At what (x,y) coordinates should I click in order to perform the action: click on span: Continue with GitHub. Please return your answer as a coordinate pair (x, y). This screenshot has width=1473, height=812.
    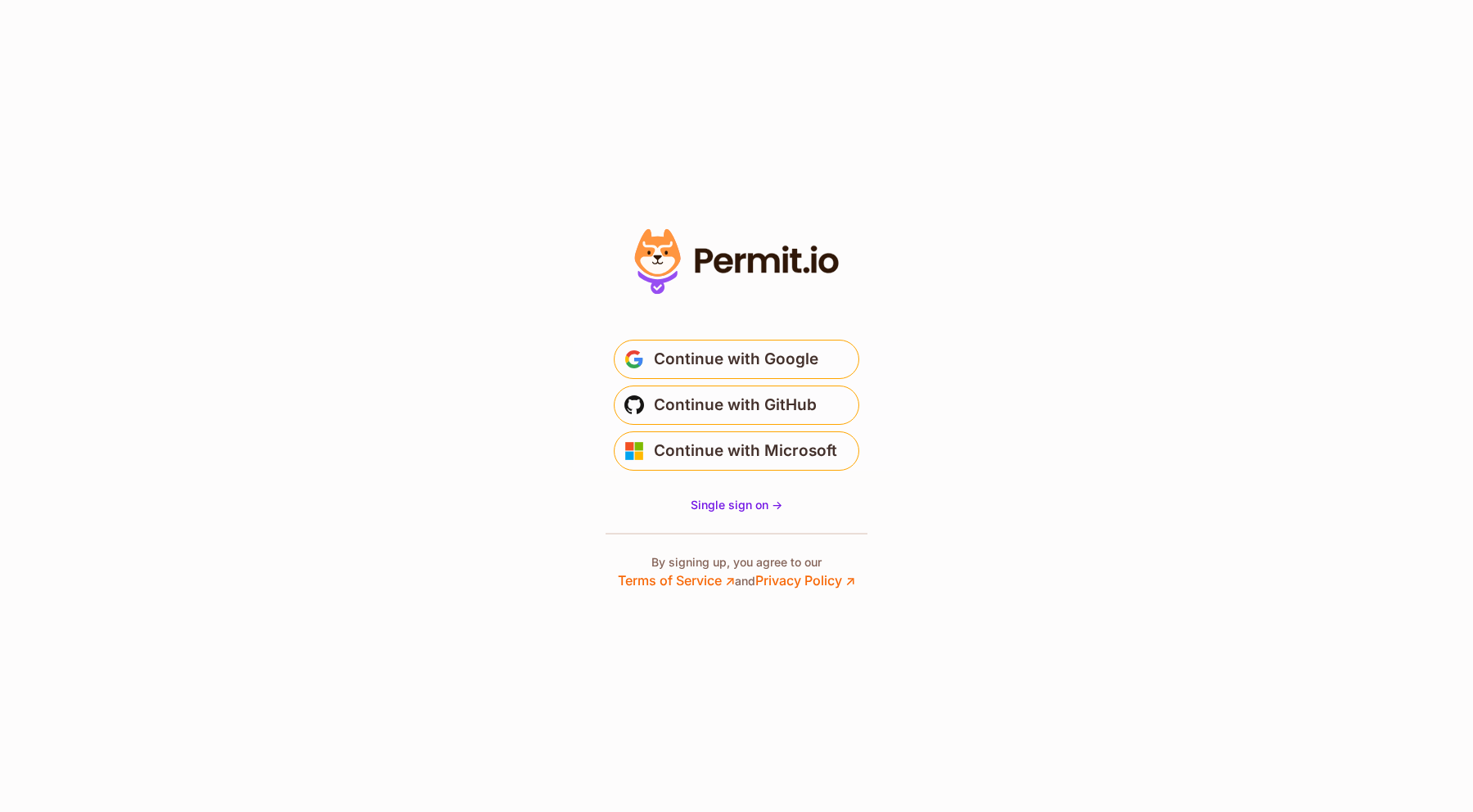
    Looking at the image, I should click on (735, 405).